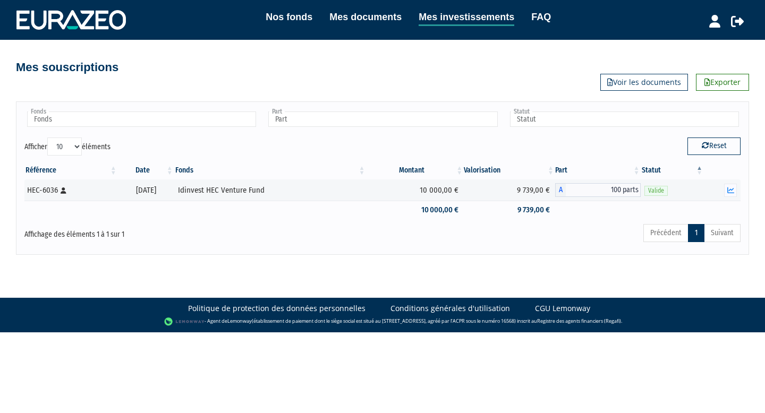 This screenshot has height=413, width=765. I want to click on span: 100 parts, so click(603, 190).